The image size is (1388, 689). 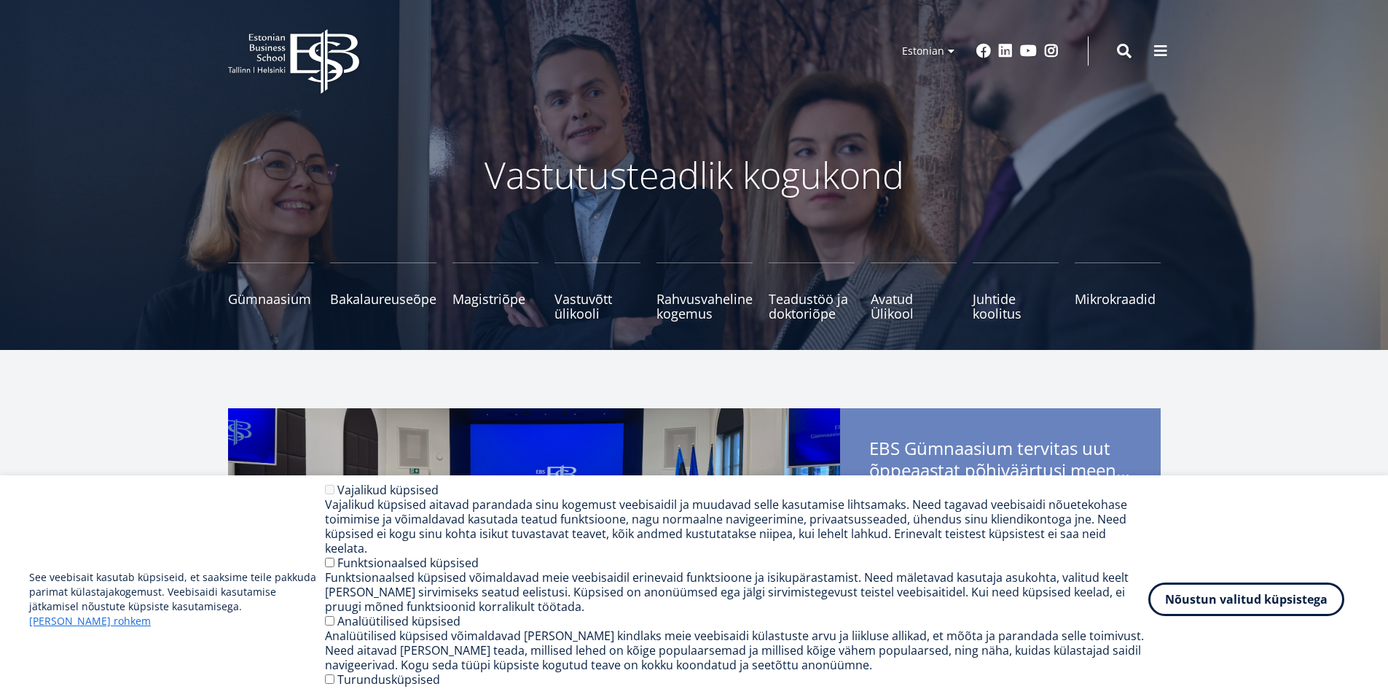 I want to click on a: Linkedin, so click(x=1005, y=51).